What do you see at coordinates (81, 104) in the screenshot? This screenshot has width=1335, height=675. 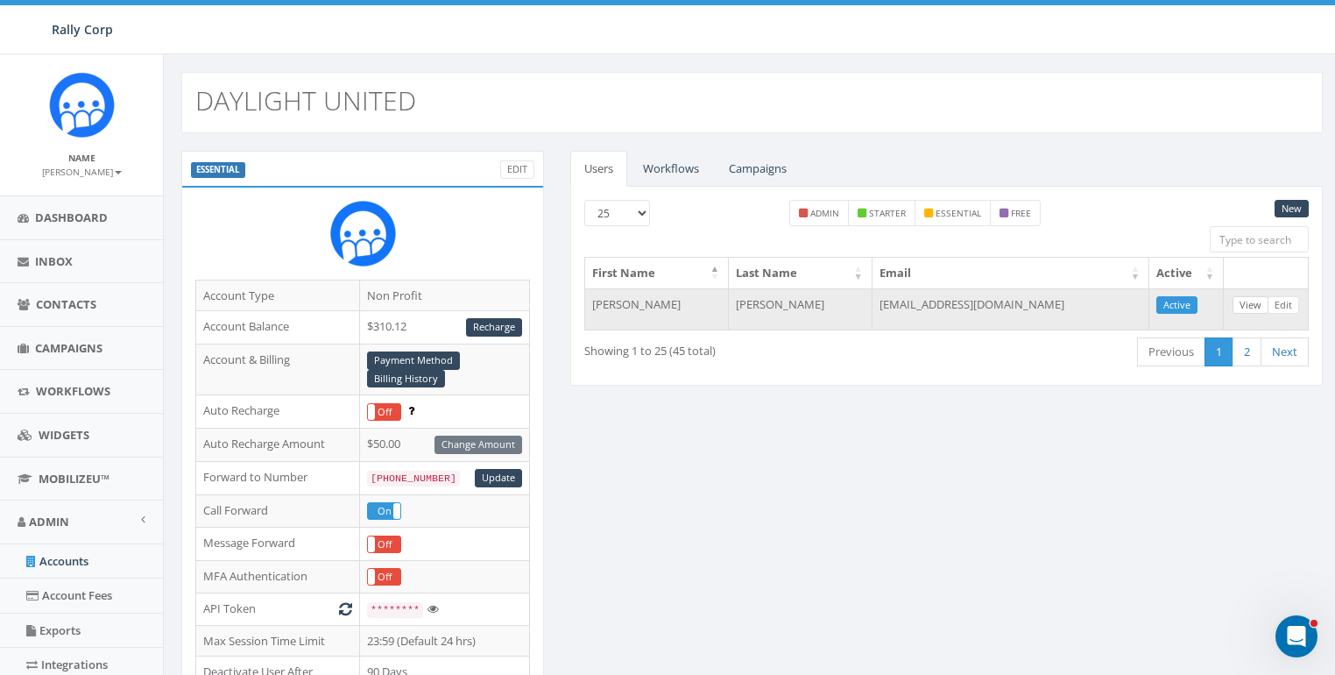 I see `img: Icon_1.png` at bounding box center [81, 104].